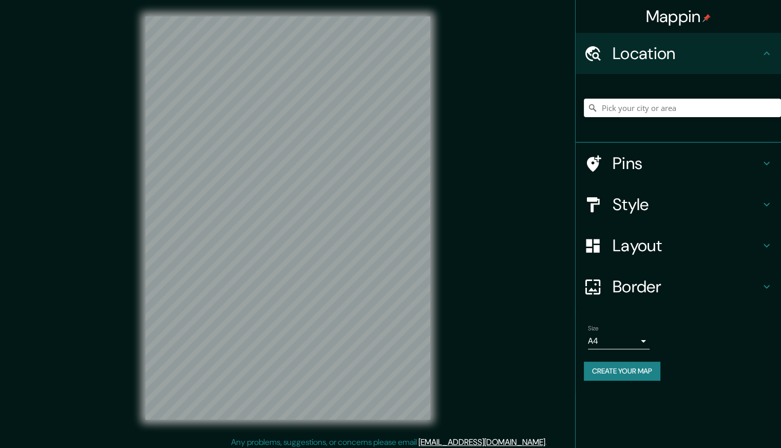 This screenshot has height=448, width=781. Describe the element at coordinates (678, 16) in the screenshot. I see `h4: Mappin` at that location.